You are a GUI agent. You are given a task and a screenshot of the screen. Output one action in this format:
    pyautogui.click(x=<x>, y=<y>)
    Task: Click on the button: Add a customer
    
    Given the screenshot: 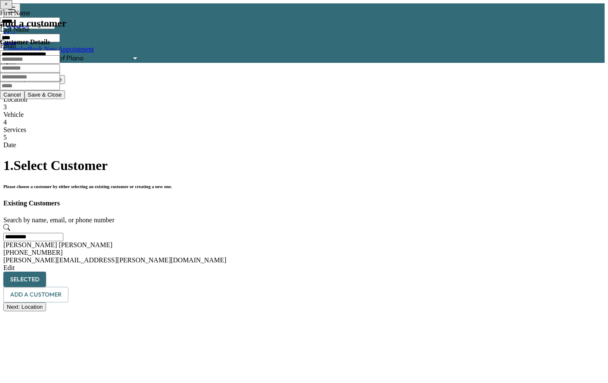 What is the action you would take?
    pyautogui.click(x=36, y=295)
    